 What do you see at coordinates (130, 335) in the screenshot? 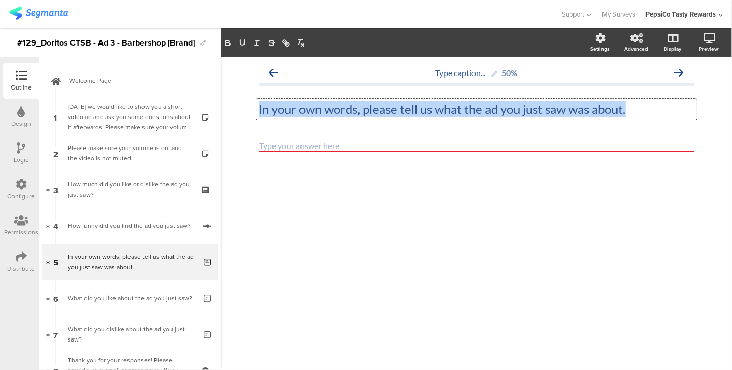
I see `a: 7 What did you dislike about the ad you just saw?` at bounding box center [130, 335].